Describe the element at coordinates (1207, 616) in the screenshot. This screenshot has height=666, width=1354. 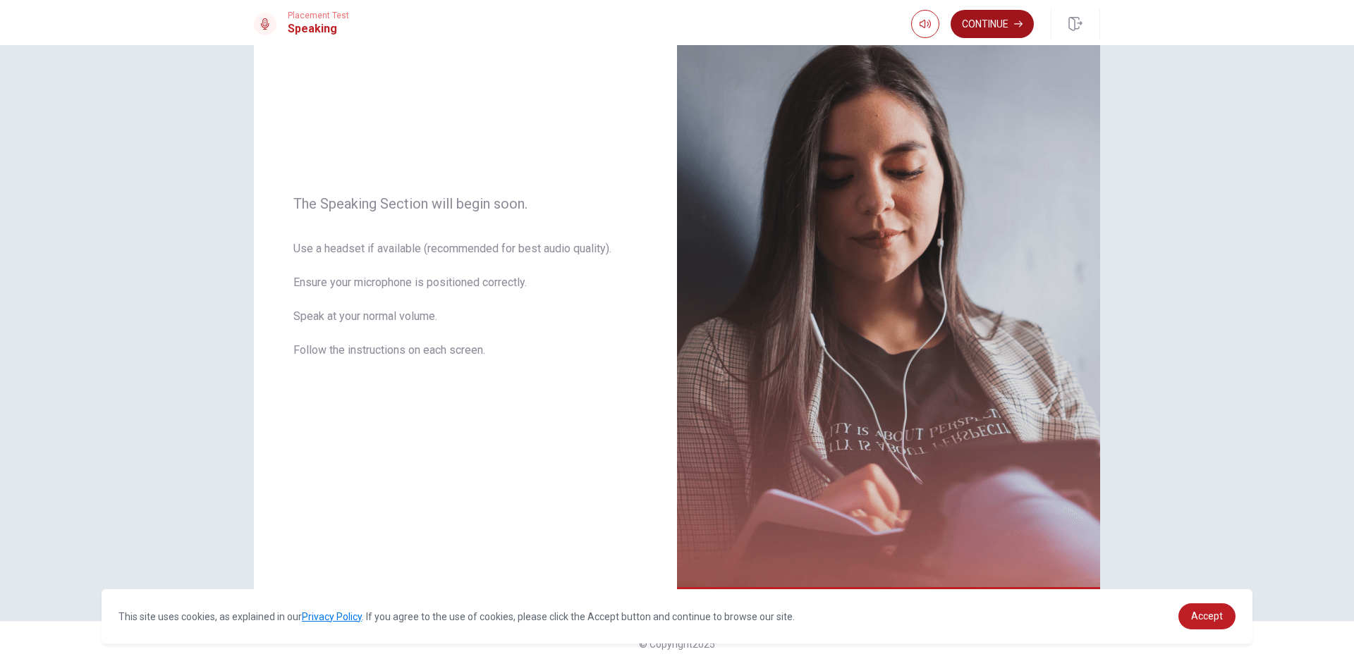
I see `span: Accept` at that location.